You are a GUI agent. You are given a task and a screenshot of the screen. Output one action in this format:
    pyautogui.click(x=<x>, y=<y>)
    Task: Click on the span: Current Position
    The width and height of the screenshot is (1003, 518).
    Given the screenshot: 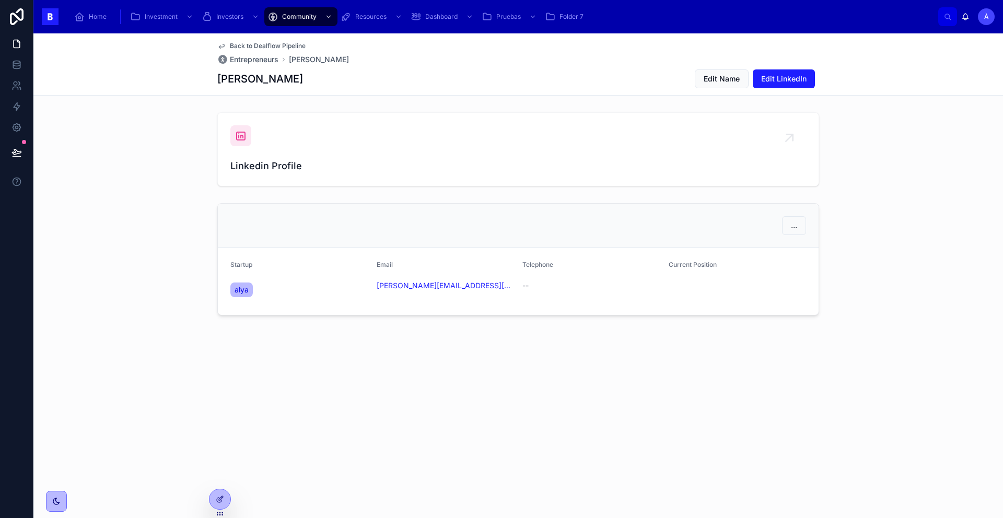 What is the action you would take?
    pyautogui.click(x=693, y=264)
    